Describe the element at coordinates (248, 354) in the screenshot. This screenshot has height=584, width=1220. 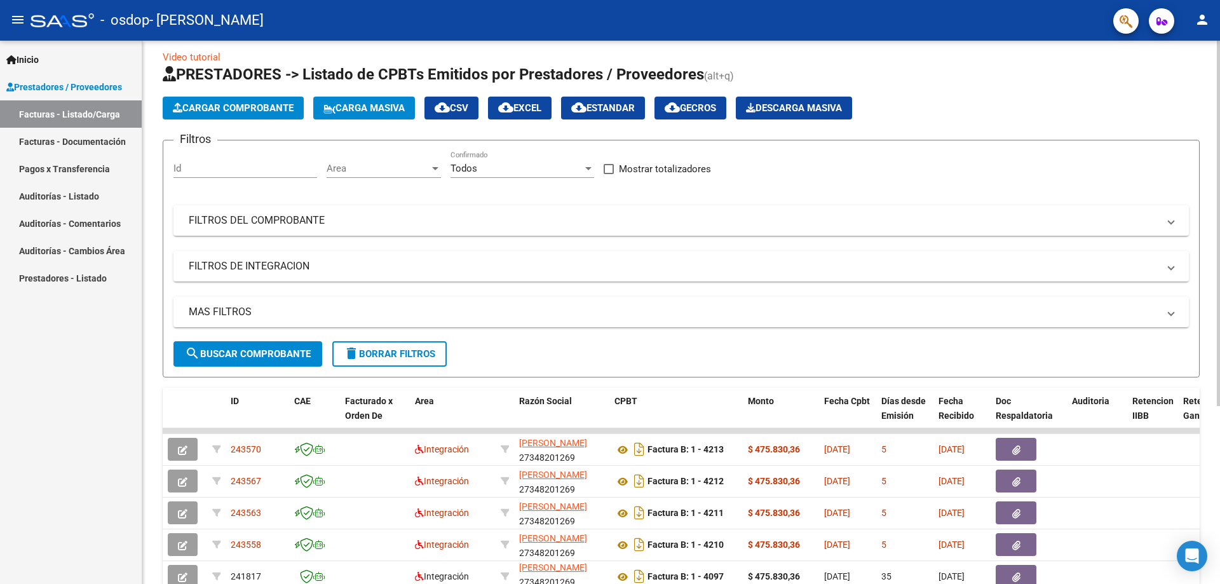
I see `span: Buscar Comprobante` at that location.